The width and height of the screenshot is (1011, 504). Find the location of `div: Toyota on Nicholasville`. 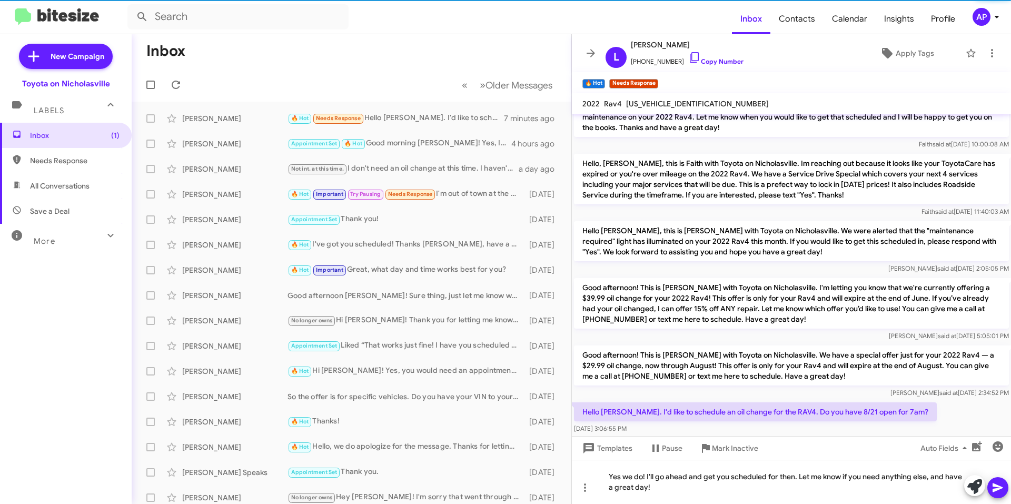

div: Toyota on Nicholasville is located at coordinates (66, 84).